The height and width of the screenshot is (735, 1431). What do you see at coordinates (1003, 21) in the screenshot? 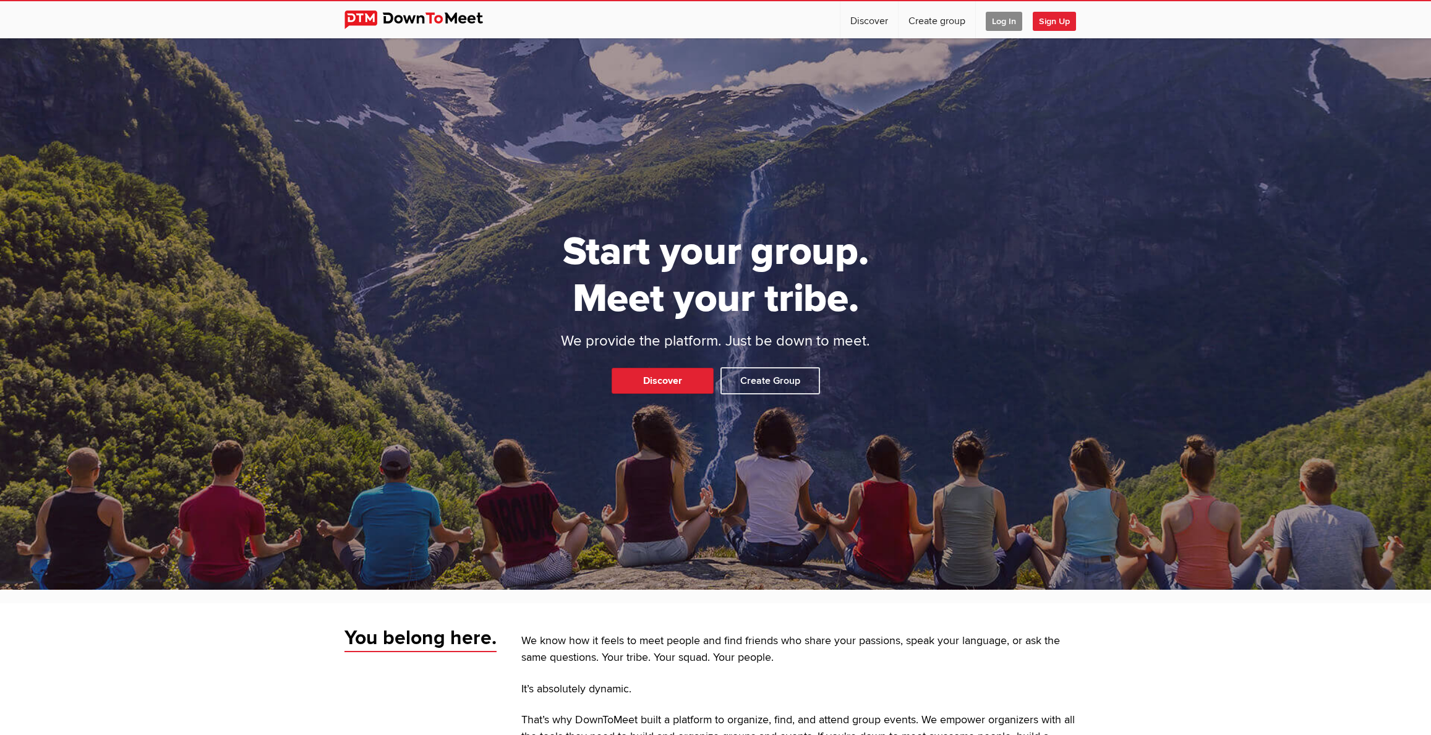
I see `span: Log In` at bounding box center [1003, 21].